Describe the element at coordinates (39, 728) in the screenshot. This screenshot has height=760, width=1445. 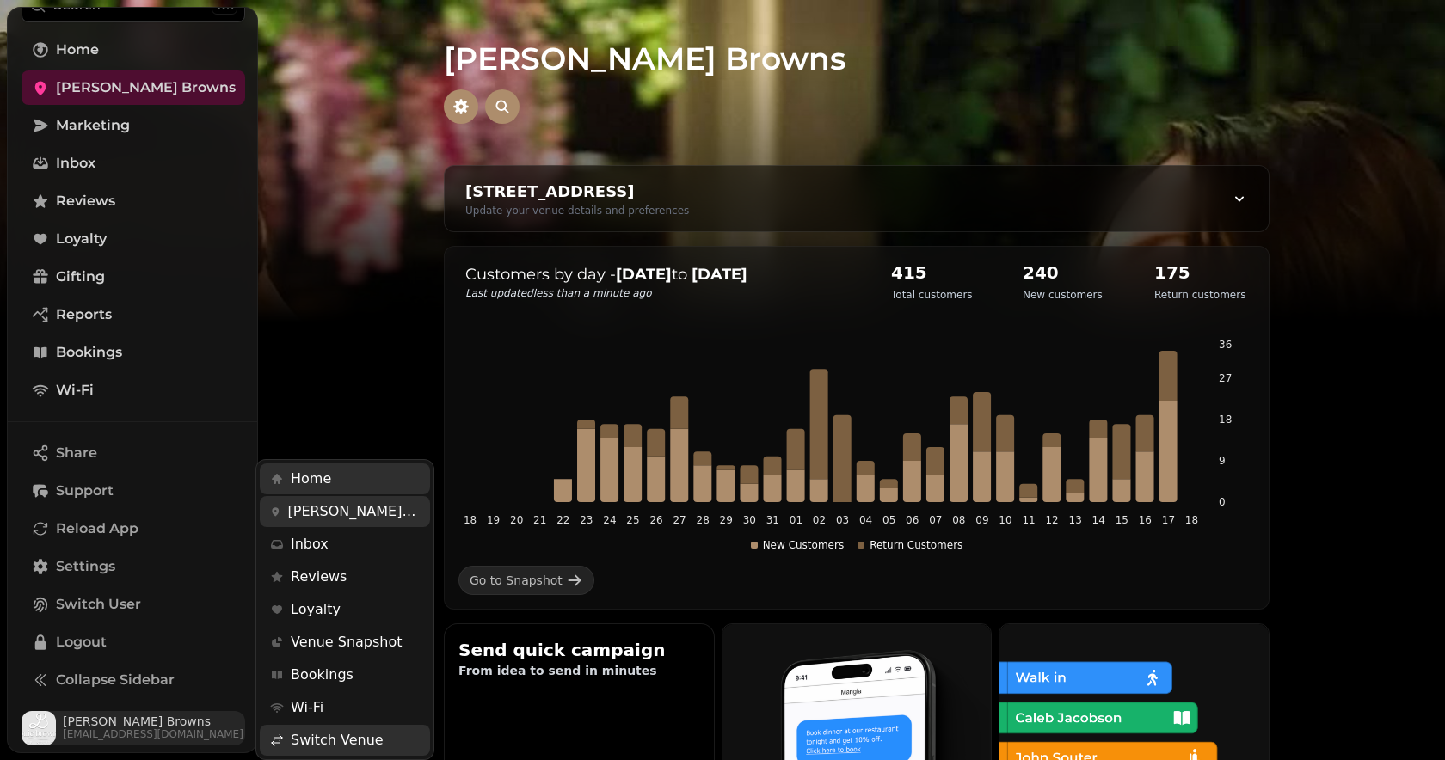
I see `img: User avatar` at that location.